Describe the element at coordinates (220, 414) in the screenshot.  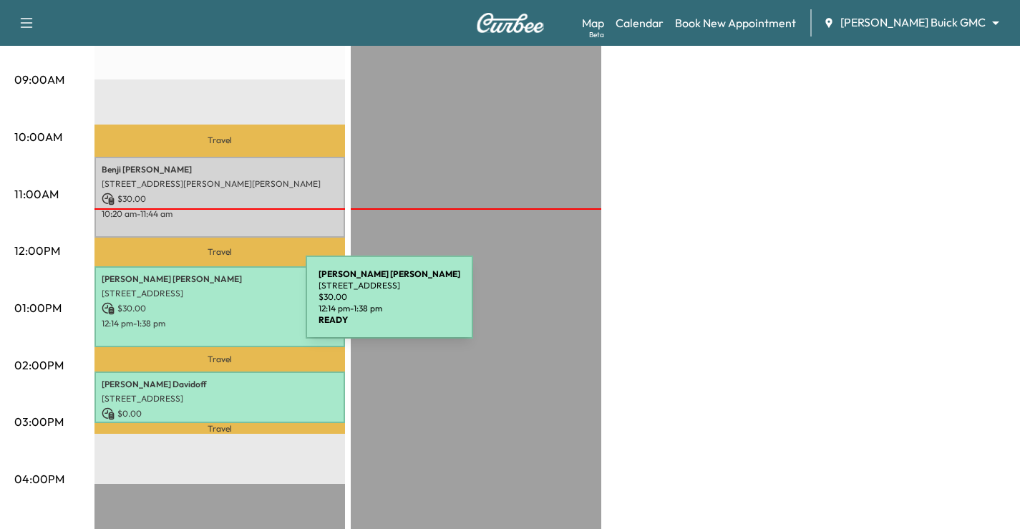
I see `p: $ 0.00` at that location.